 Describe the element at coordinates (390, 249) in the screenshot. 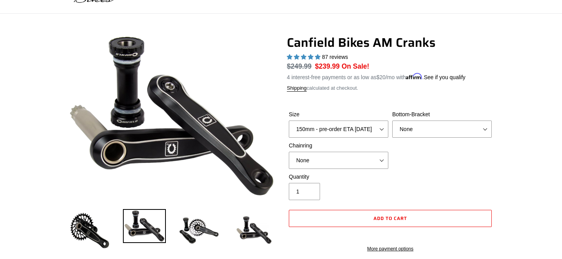

I see `a: More payment options` at that location.